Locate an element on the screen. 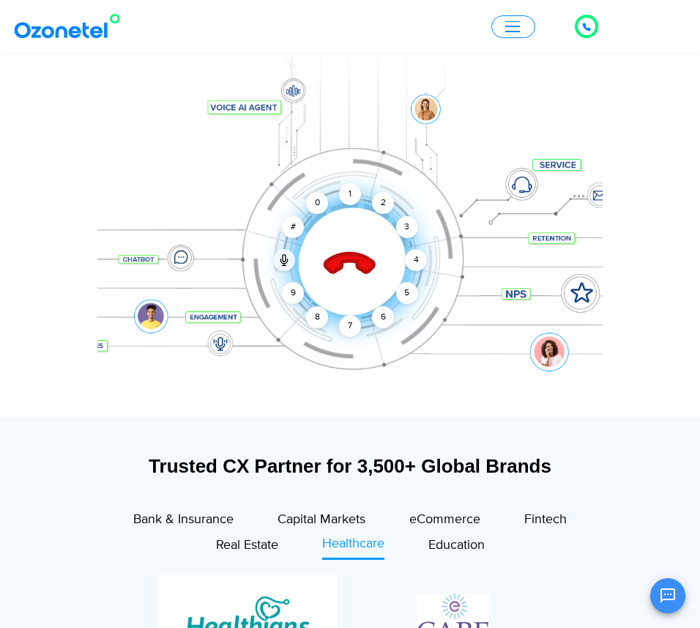 Image resolution: width=700 pixels, height=628 pixels. a: Healthcare is located at coordinates (353, 546).